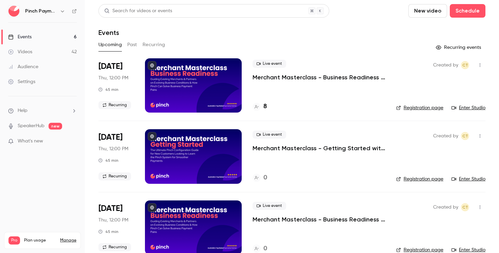 This screenshot has width=499, height=253. I want to click on div: Sep 4 Thu, 12:00 PM (Australia/Brisbane), so click(116, 85).